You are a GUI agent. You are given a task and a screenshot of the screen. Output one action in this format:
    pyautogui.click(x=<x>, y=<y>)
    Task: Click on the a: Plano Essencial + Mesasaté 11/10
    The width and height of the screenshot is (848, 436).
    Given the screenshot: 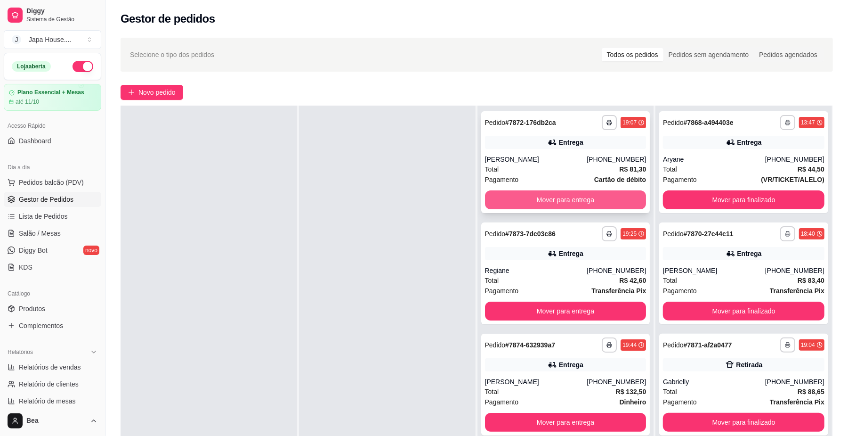 What is the action you would take?
    pyautogui.click(x=52, y=97)
    